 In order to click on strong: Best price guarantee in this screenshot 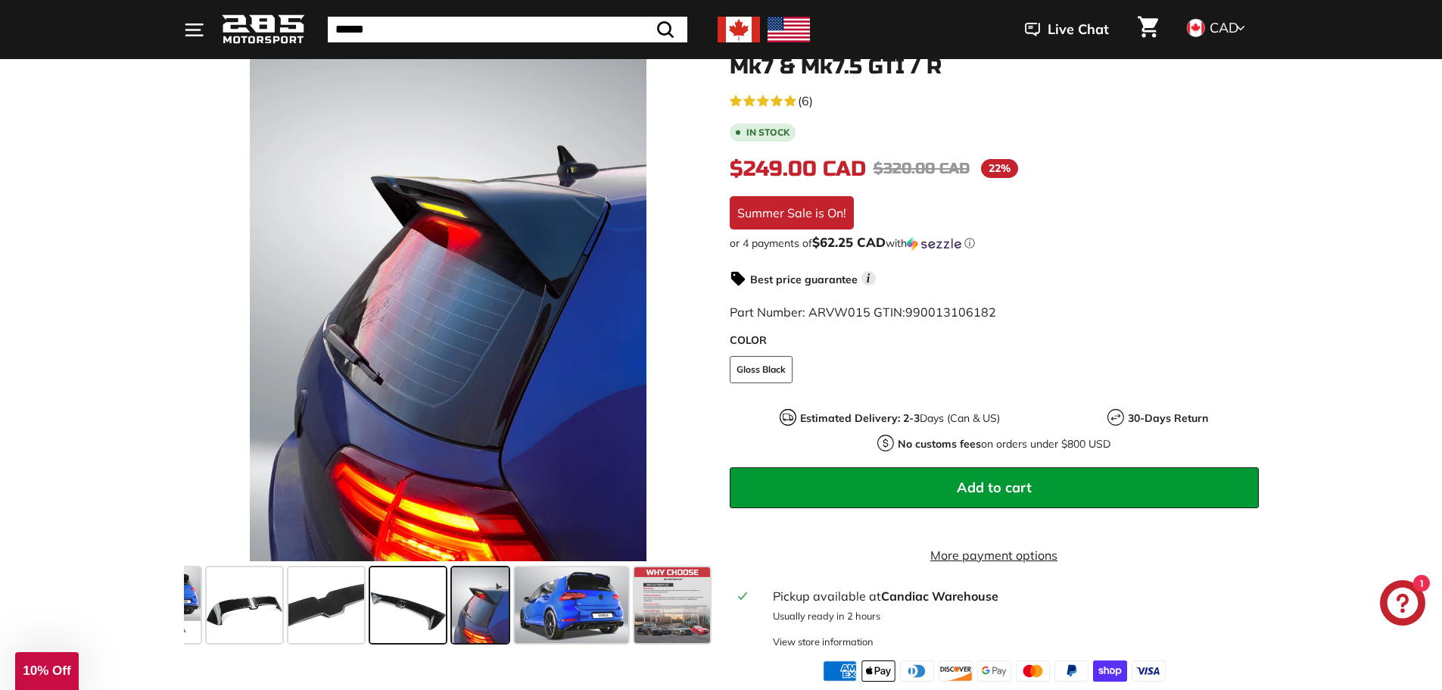, I will do `click(804, 279)`.